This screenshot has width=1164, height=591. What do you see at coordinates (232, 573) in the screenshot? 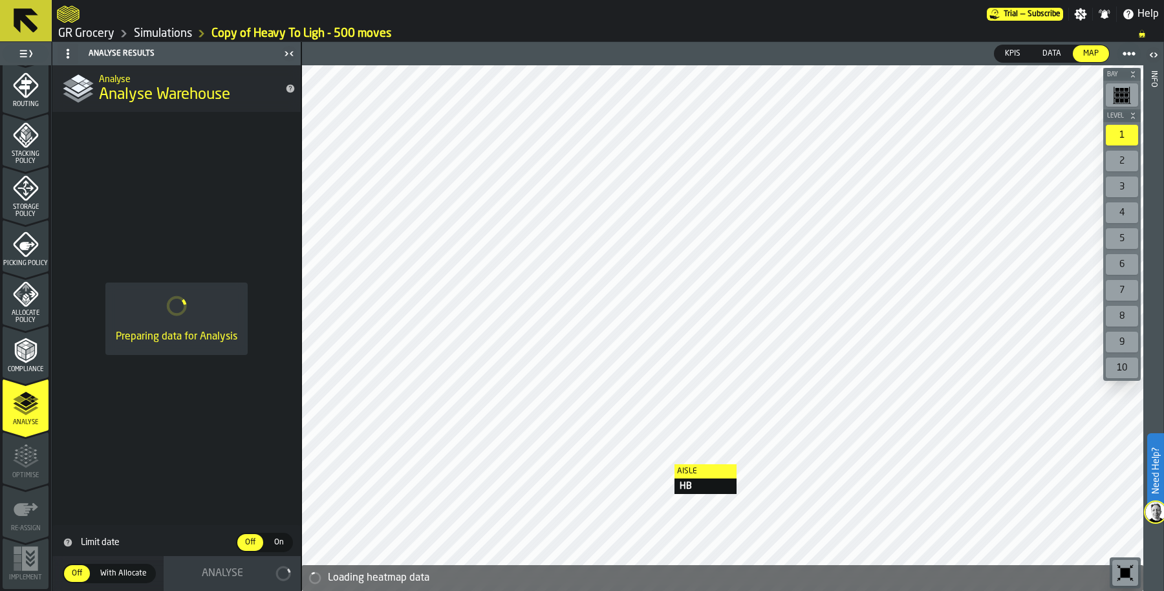
I see `button: button-Analyse` at bounding box center [232, 573].